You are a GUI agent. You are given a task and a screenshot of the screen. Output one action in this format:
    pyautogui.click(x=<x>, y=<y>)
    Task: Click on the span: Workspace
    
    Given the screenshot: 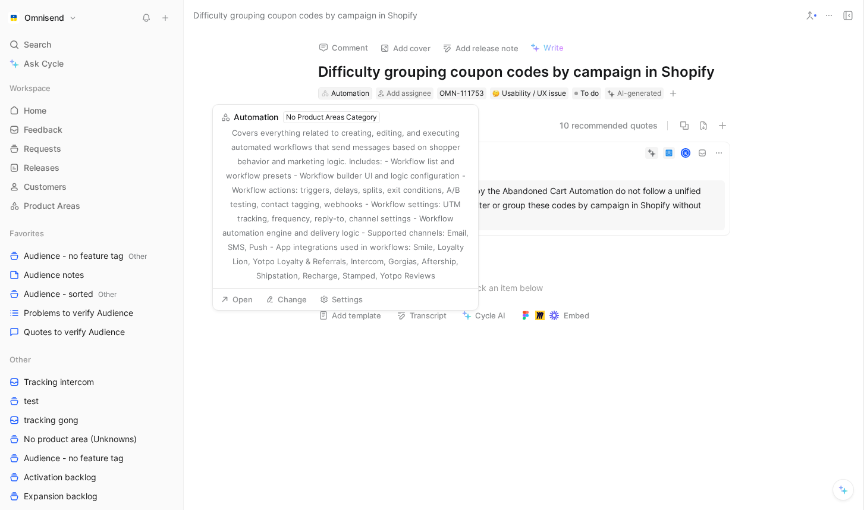 What is the action you would take?
    pyautogui.click(x=30, y=88)
    